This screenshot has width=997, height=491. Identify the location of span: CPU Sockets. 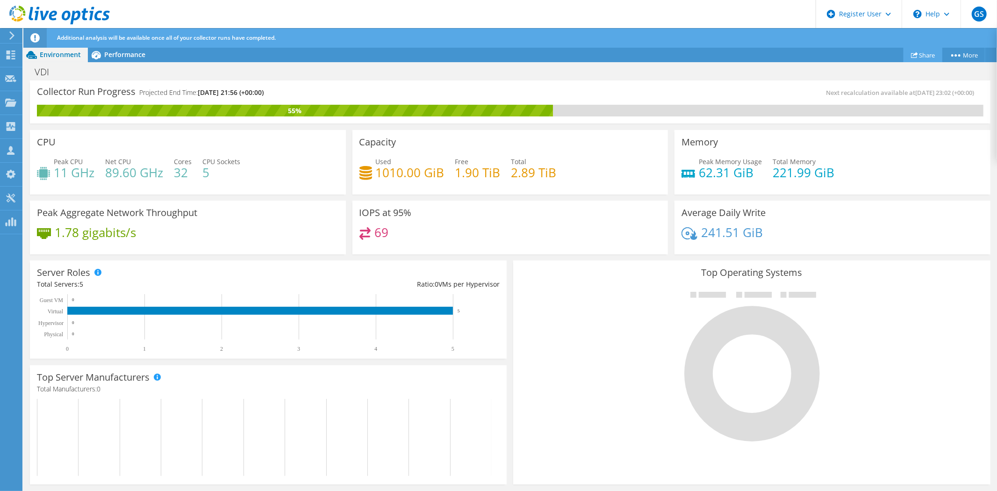
(221, 161).